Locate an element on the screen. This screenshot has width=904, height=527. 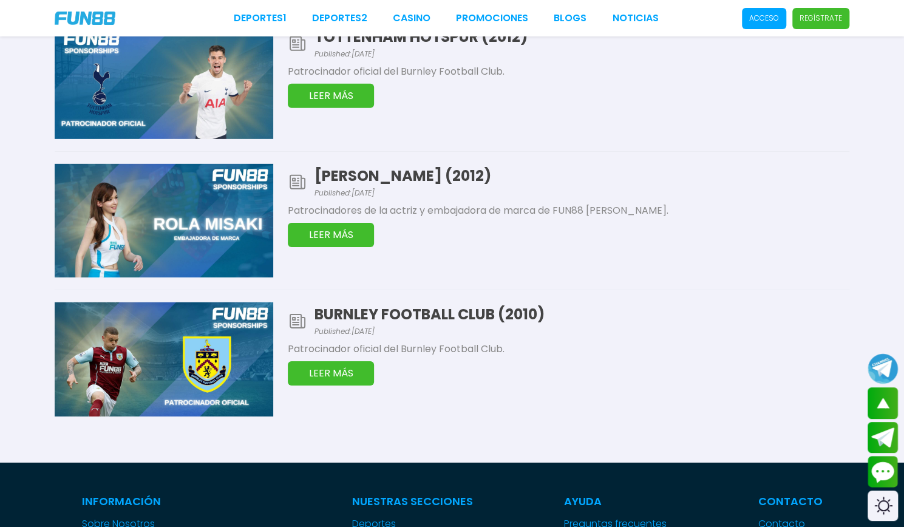
img: ROLA MISAKI (2012) is located at coordinates (164, 221).